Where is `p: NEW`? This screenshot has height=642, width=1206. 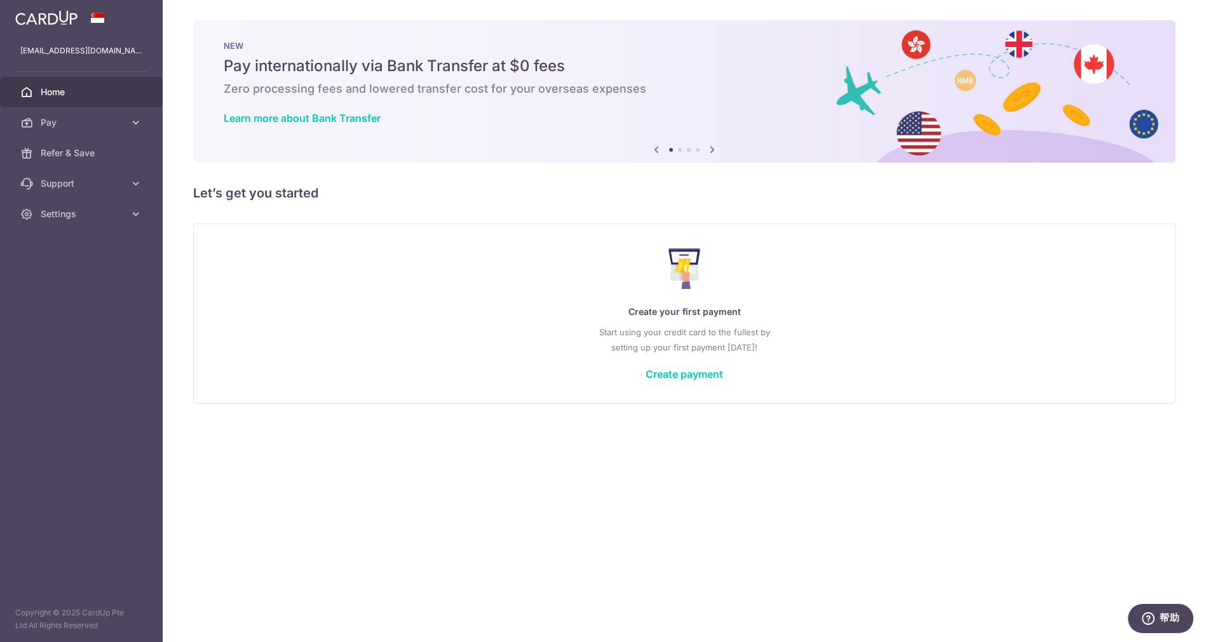 p: NEW is located at coordinates (684, 46).